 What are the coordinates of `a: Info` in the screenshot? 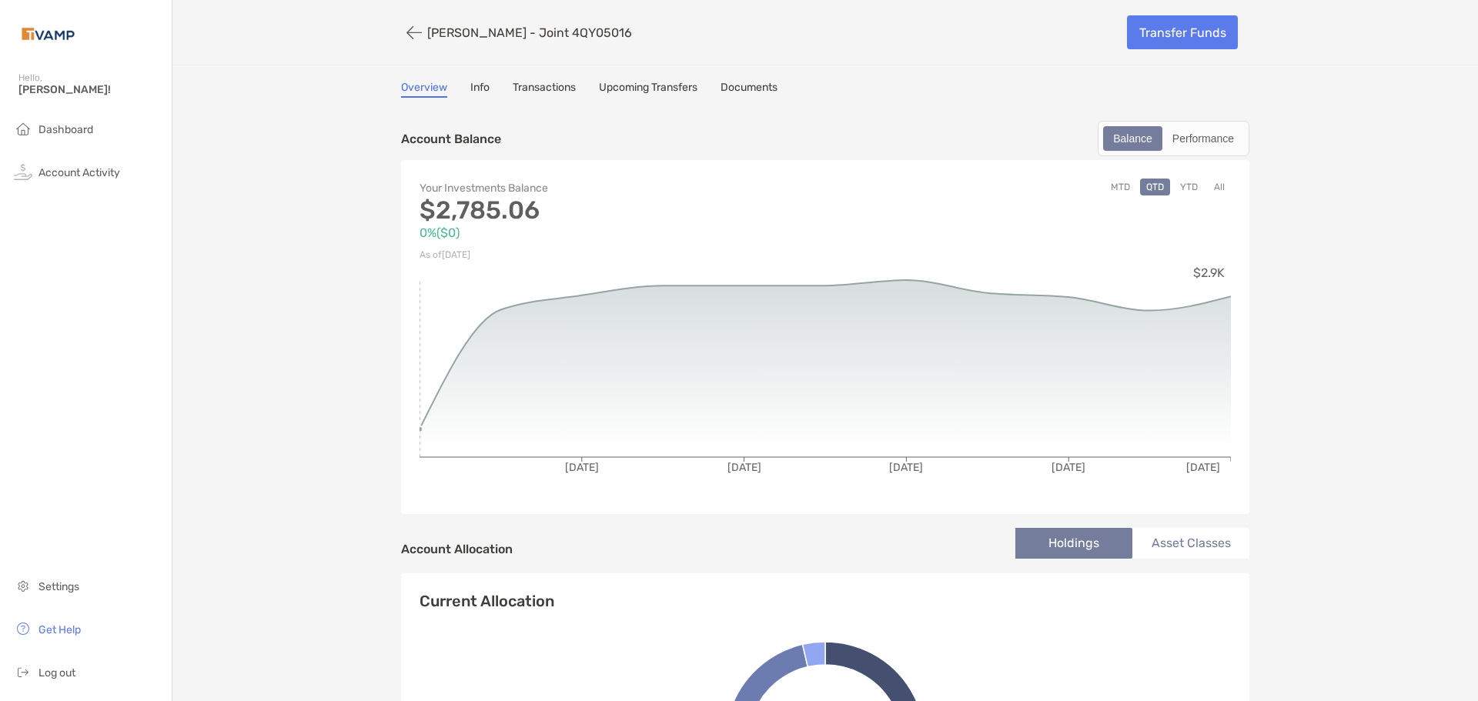 It's located at (480, 89).